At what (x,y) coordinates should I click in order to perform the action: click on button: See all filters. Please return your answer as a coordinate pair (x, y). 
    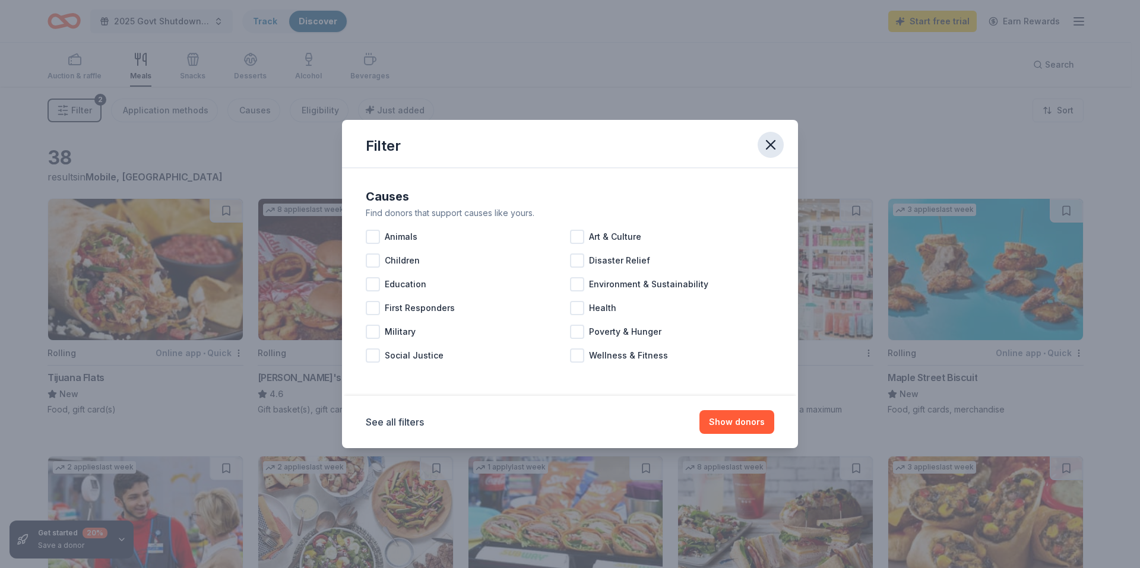
    Looking at the image, I should click on (395, 422).